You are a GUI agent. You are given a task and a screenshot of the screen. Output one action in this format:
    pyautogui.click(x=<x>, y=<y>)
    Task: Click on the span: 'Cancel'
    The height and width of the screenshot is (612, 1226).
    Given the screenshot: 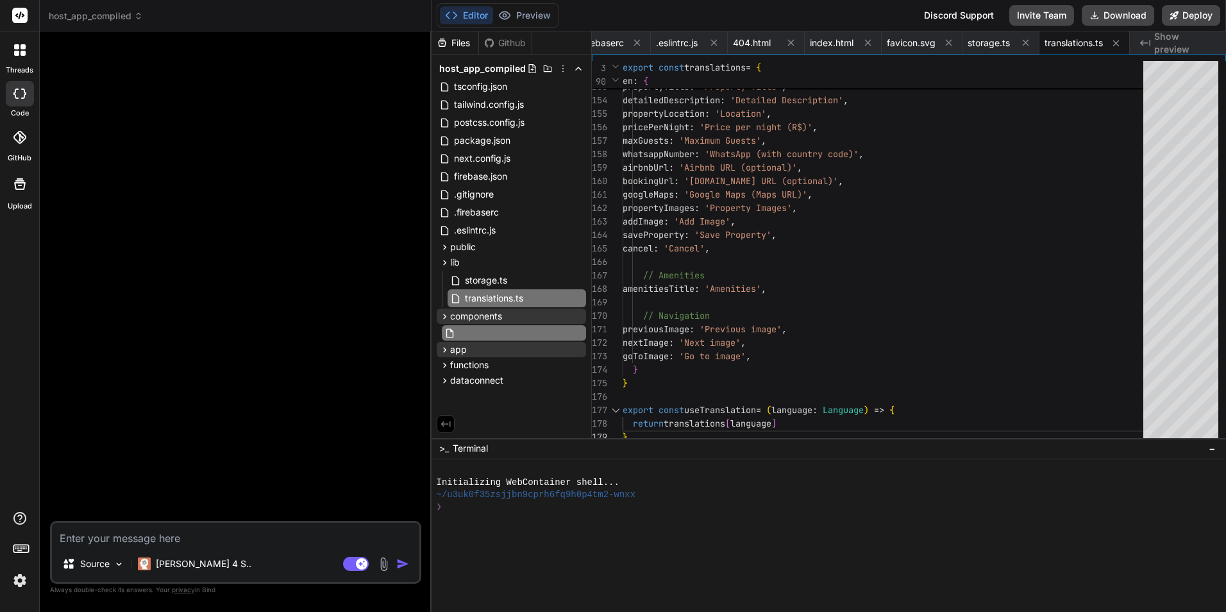 What is the action you would take?
    pyautogui.click(x=684, y=248)
    